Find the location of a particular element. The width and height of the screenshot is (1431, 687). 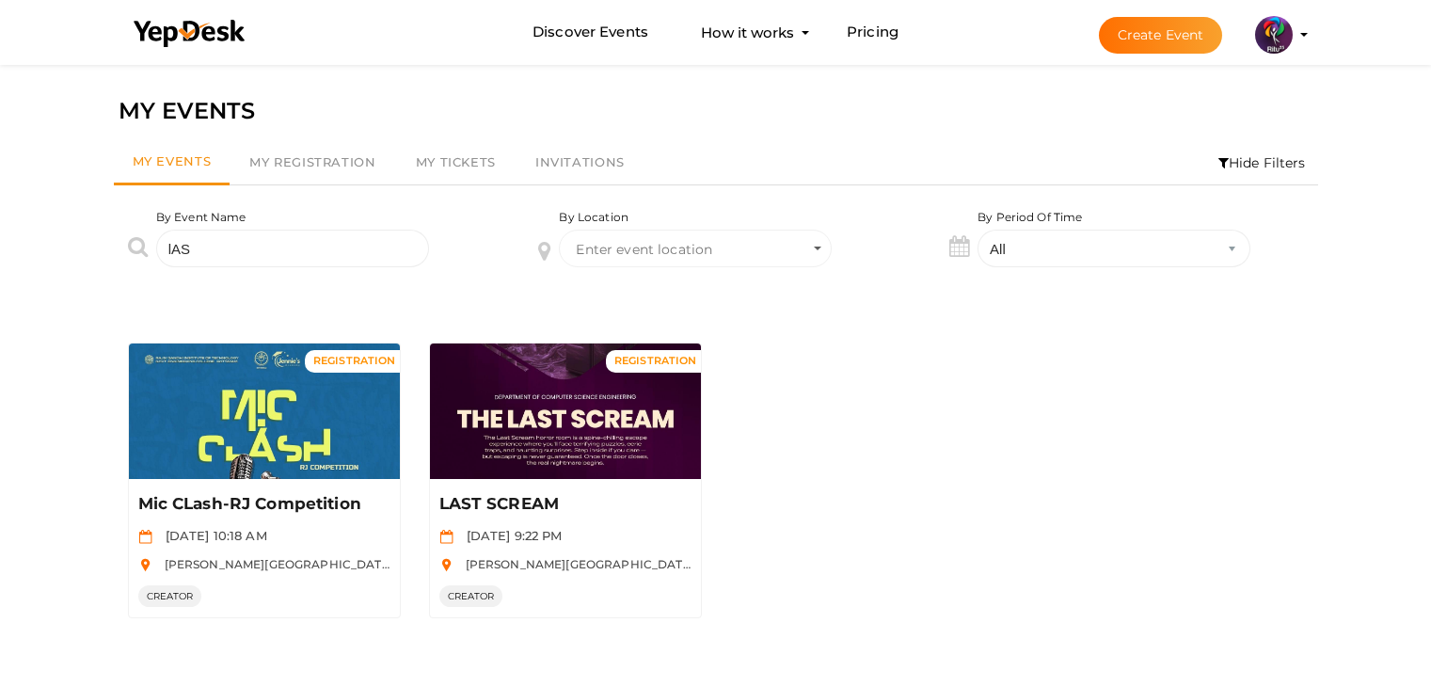

a: Pricing is located at coordinates (872, 32).